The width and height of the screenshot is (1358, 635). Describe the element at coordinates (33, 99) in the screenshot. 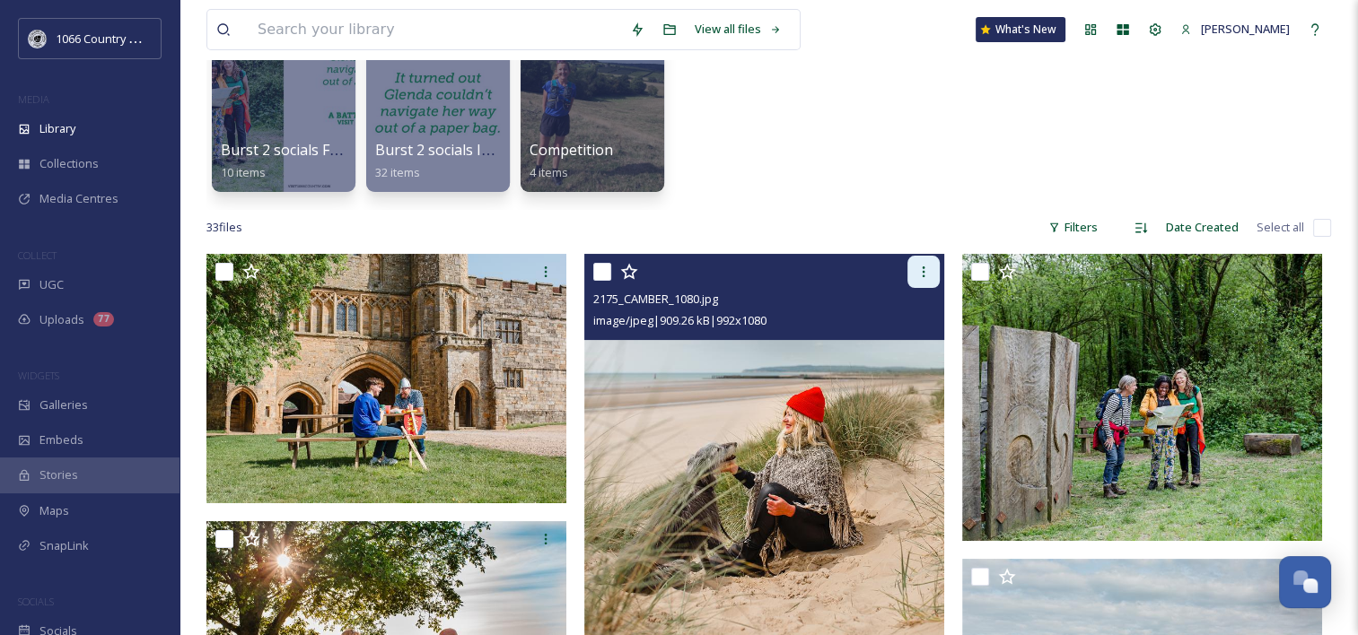

I see `span: MEDIA` at that location.